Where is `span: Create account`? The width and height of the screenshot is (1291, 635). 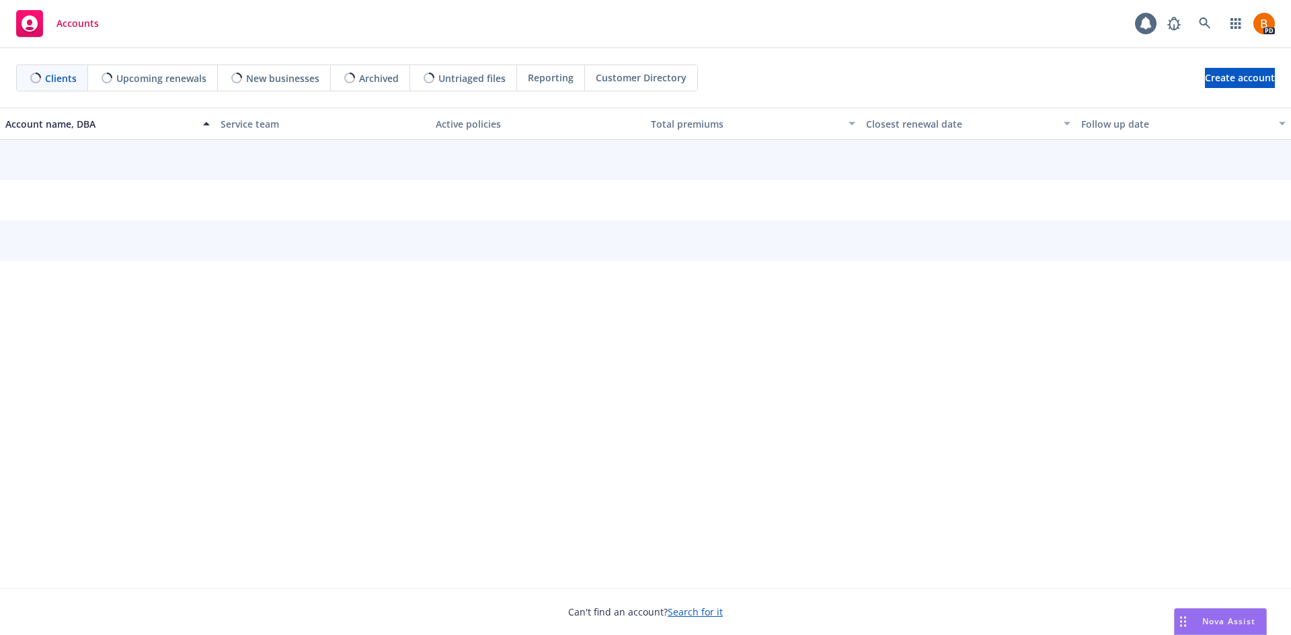 span: Create account is located at coordinates (1240, 78).